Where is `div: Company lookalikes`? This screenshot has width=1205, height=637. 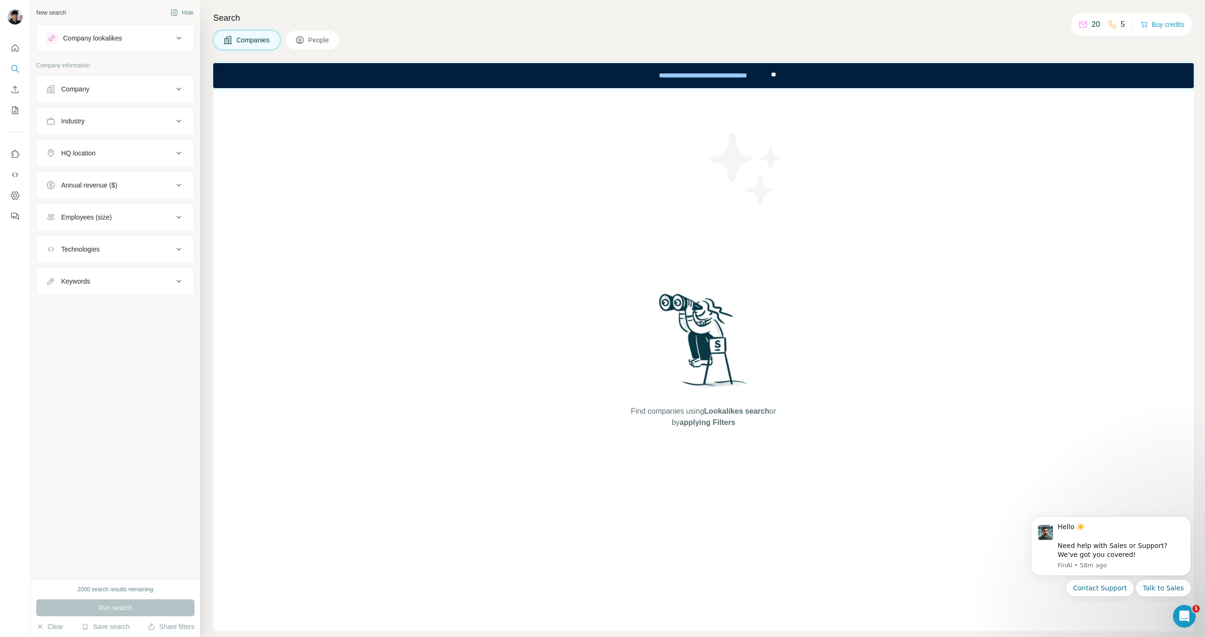 div: Company lookalikes is located at coordinates (92, 38).